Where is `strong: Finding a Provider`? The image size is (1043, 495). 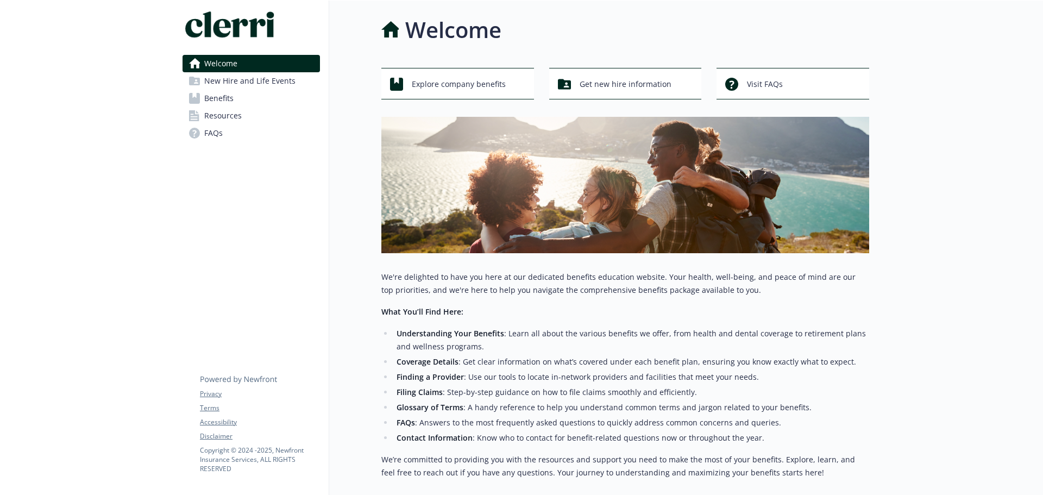 strong: Finding a Provider is located at coordinates (430, 376).